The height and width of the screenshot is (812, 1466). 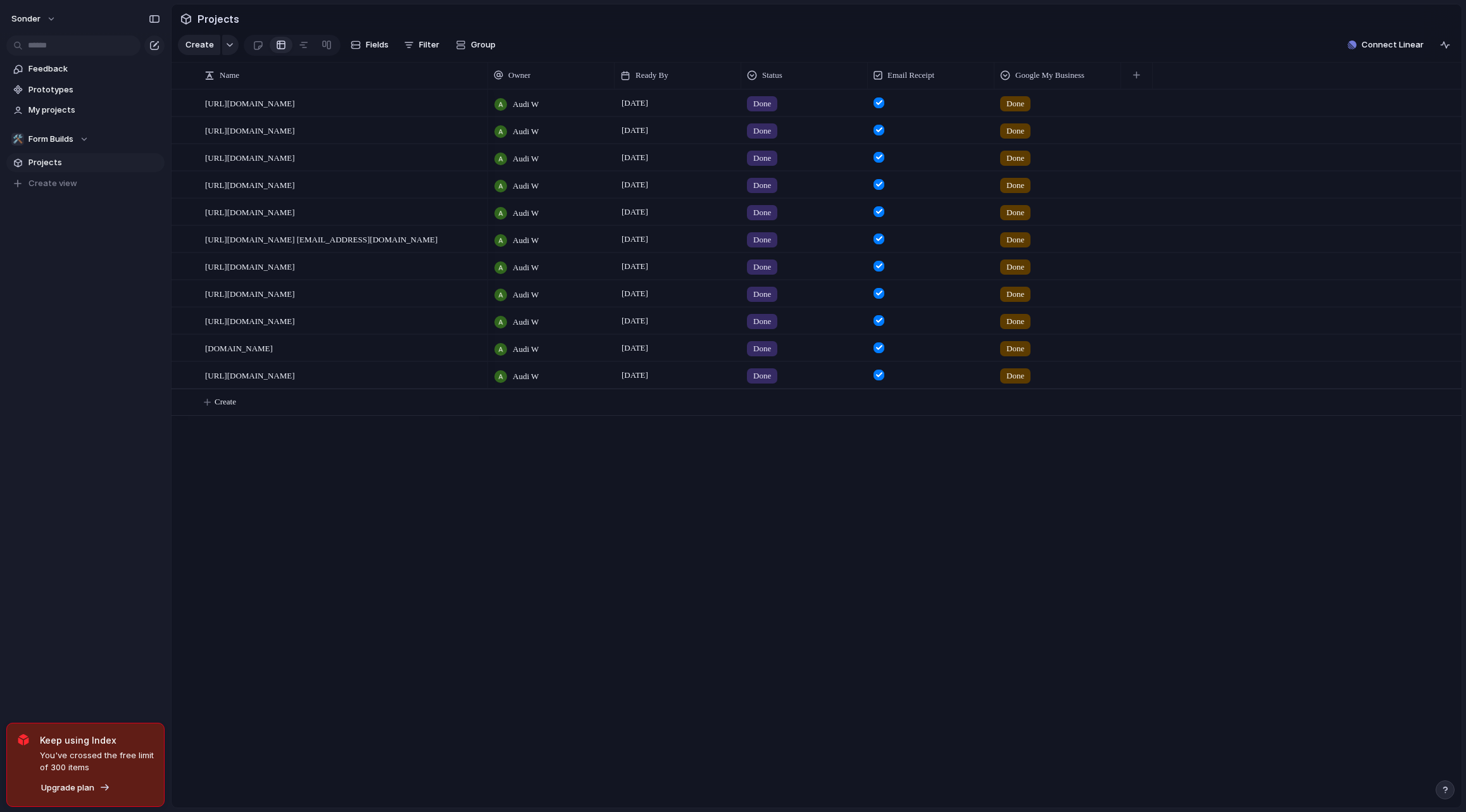 What do you see at coordinates (422, 45) in the screenshot?
I see `button: Filter` at bounding box center [422, 45].